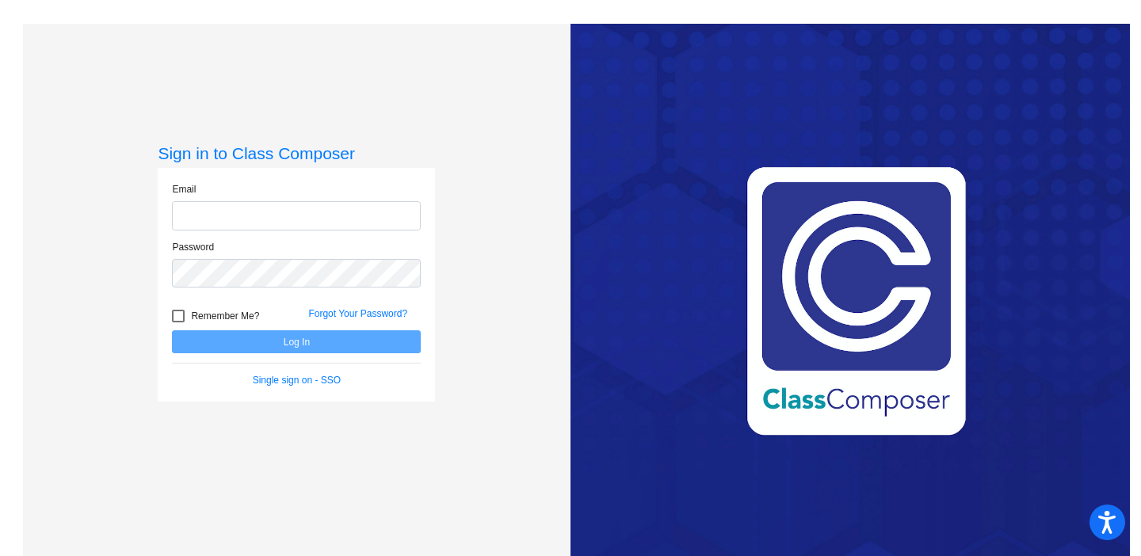  What do you see at coordinates (225, 316) in the screenshot?
I see `span: Remember Me?` at bounding box center [225, 316].